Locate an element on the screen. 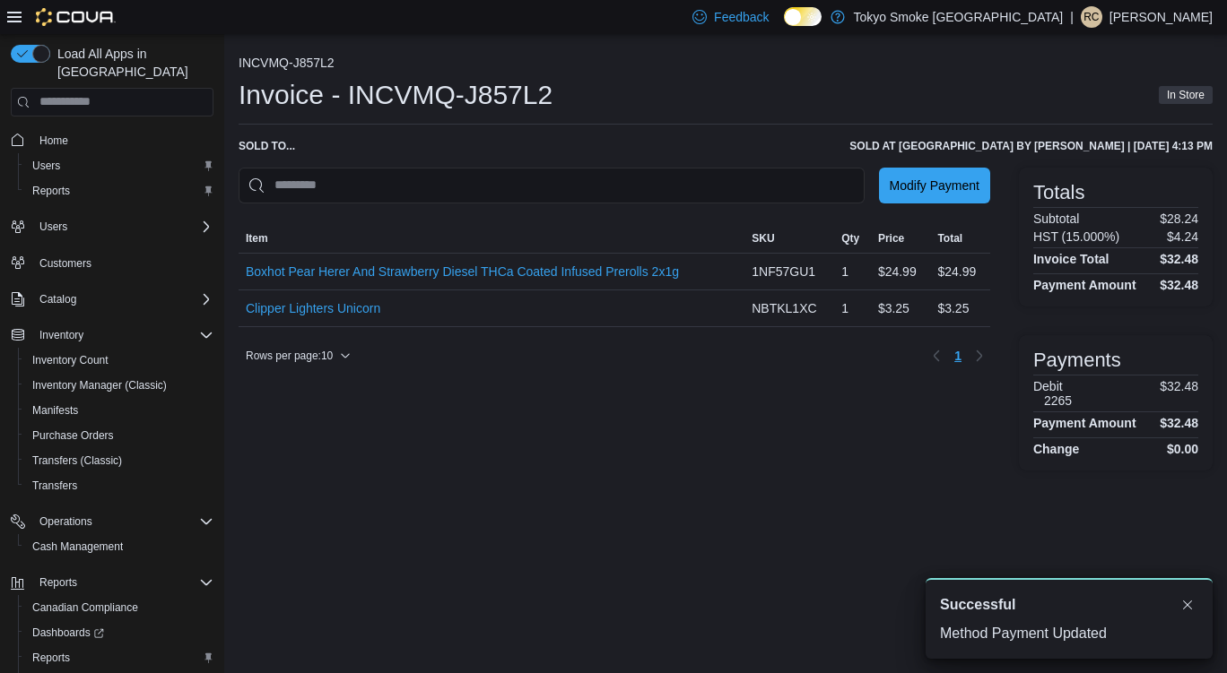 The height and width of the screenshot is (673, 1227). h3: Payments is located at coordinates (1077, 361).